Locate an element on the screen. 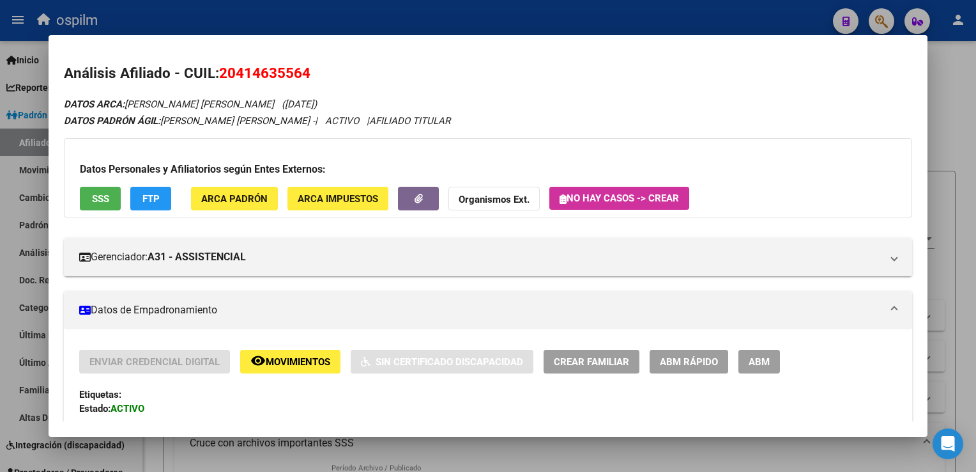 This screenshot has width=976, height=472. span: ARCA Impuestos is located at coordinates (338, 199).